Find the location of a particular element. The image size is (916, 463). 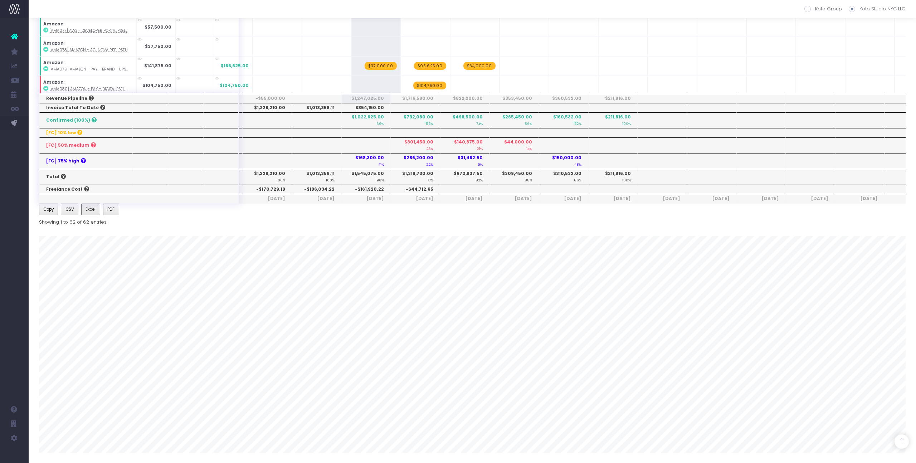

th: $354,150.00 is located at coordinates (366, 108).